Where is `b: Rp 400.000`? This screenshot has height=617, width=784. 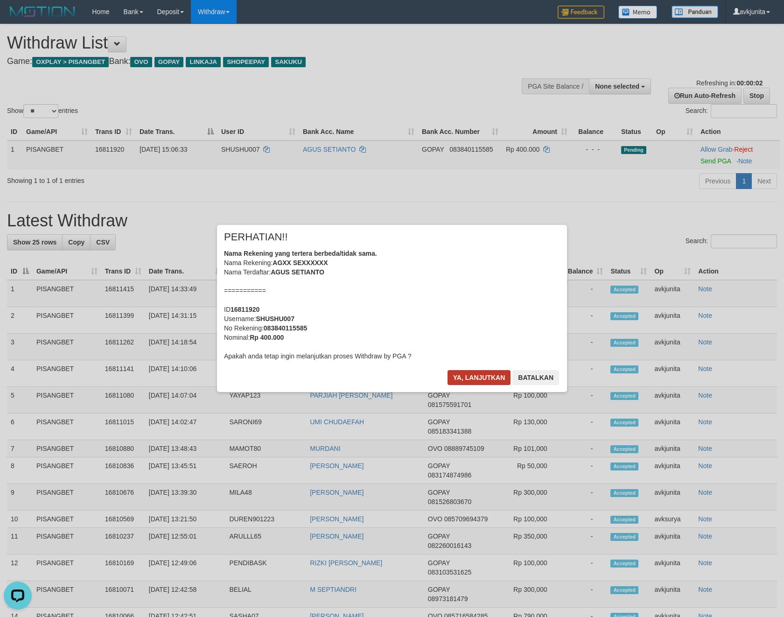 b: Rp 400.000 is located at coordinates (266, 337).